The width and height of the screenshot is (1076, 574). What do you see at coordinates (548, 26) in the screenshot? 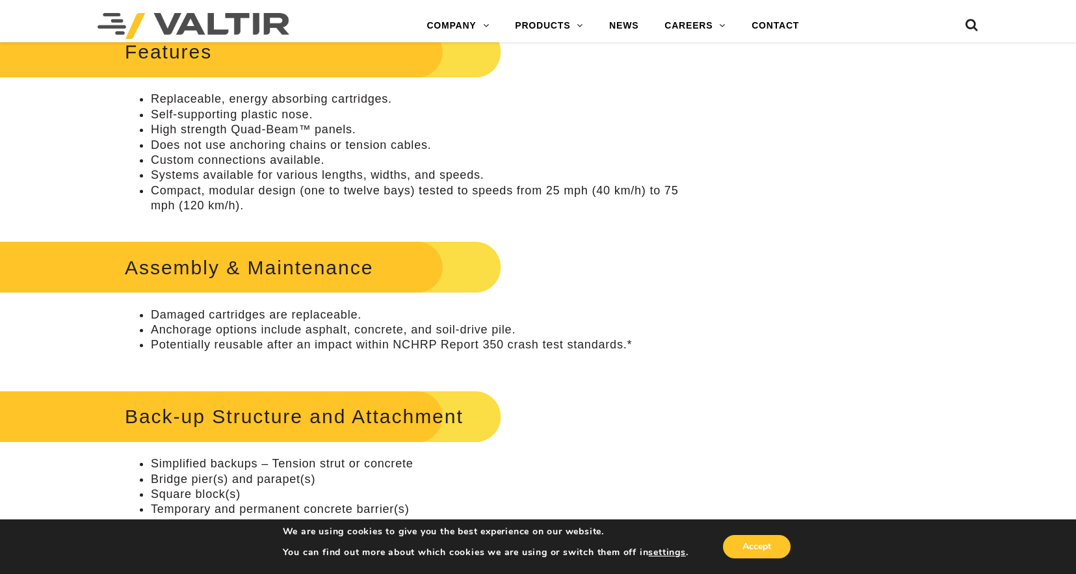
I see `a: PRODUCTS` at bounding box center [548, 26].